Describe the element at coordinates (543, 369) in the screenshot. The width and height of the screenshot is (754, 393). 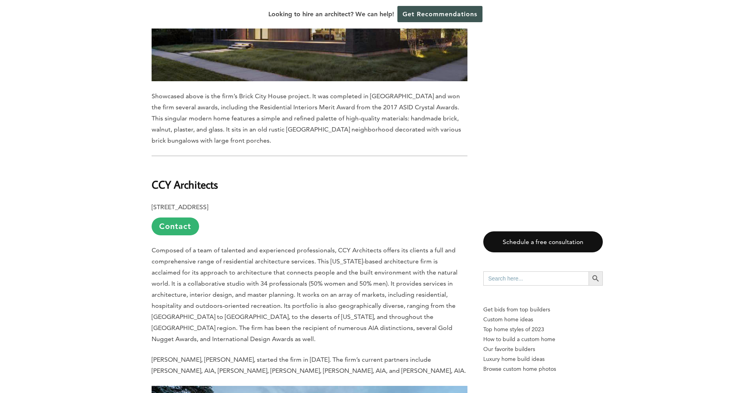
I see `a: Browse custom home photos` at that location.